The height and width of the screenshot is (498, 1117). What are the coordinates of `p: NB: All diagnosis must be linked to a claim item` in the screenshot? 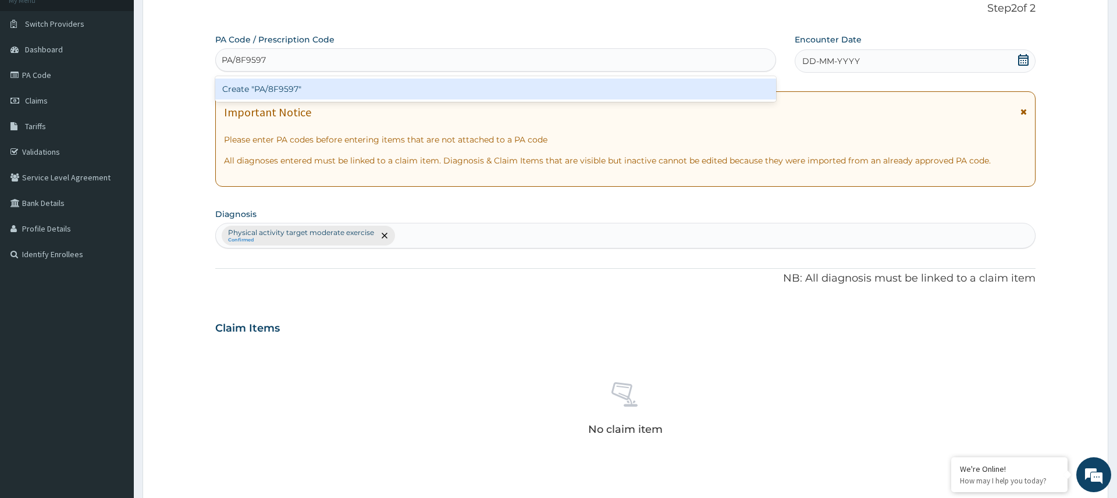 It's located at (625, 279).